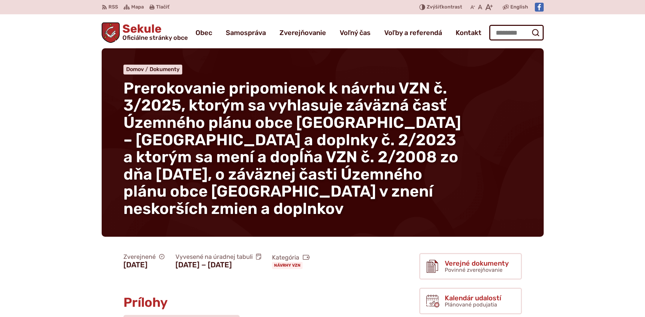 This screenshot has width=645, height=317. What do you see at coordinates (413, 33) in the screenshot?
I see `span: Voľby a referendá` at bounding box center [413, 33].